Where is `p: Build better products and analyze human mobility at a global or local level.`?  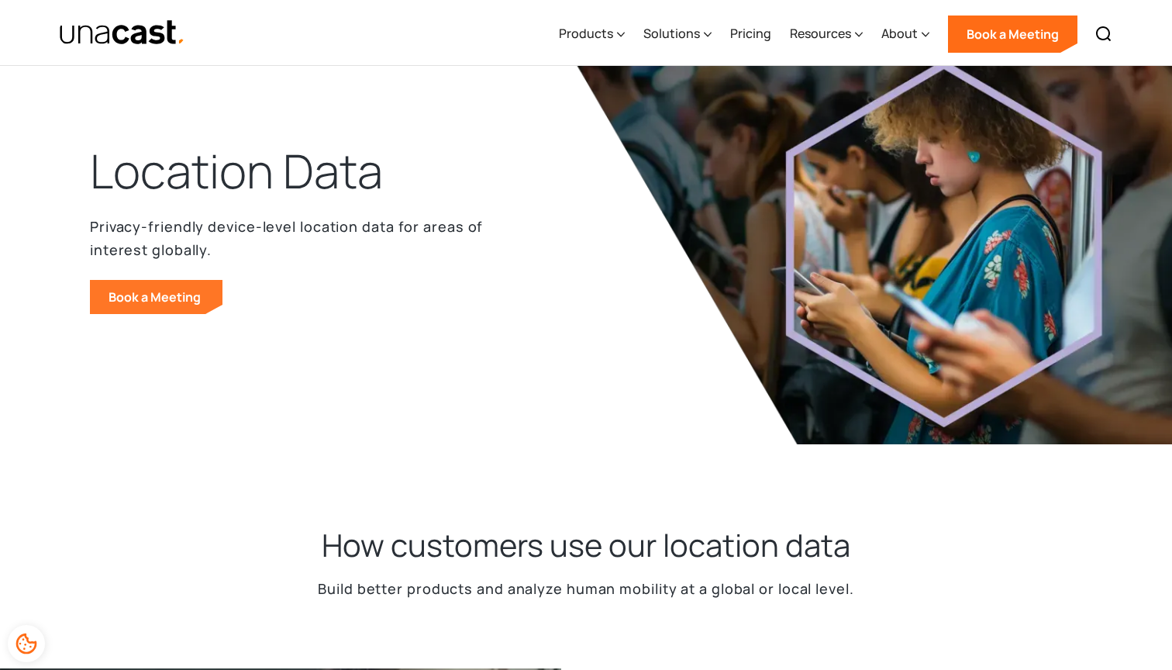
p: Build better products and analyze human mobility at a global or local level. is located at coordinates (585, 588).